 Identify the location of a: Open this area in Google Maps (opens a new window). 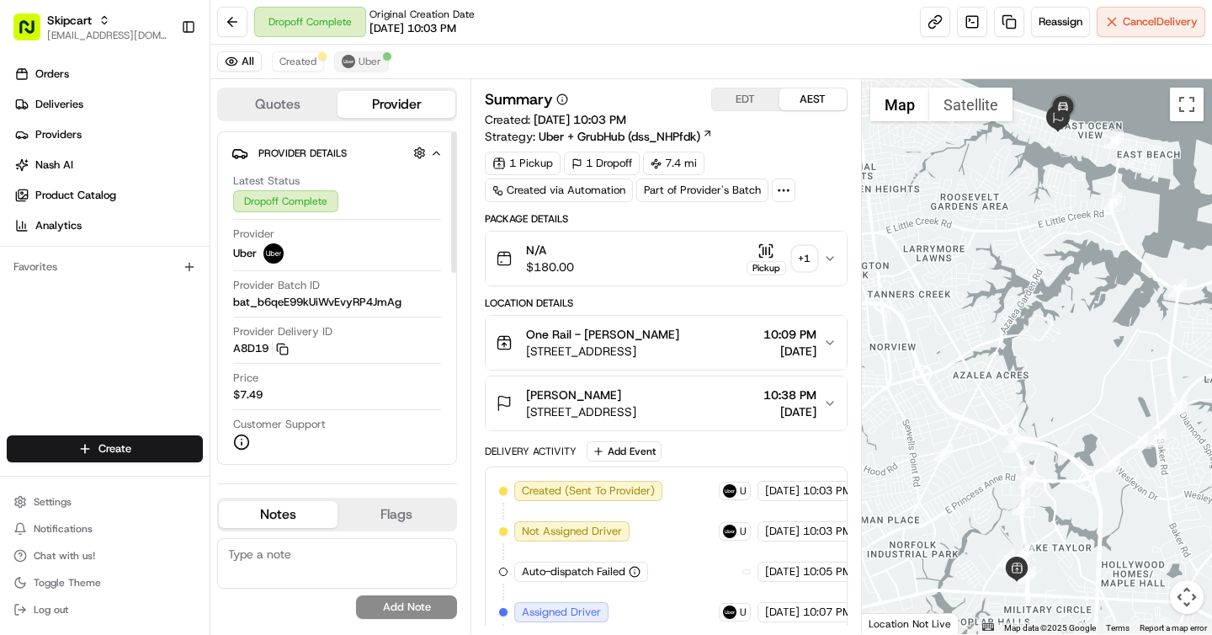
(894, 623).